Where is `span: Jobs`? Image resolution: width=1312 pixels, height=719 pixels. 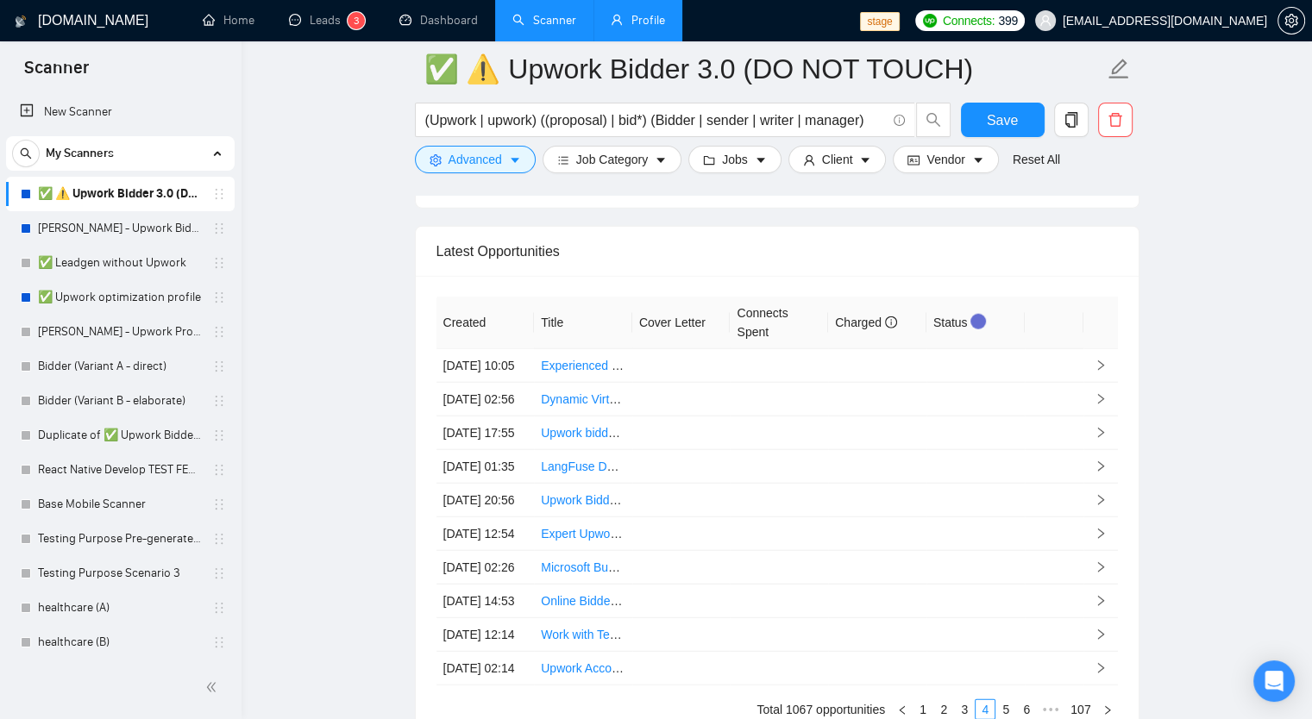 span: Jobs is located at coordinates (735, 160).